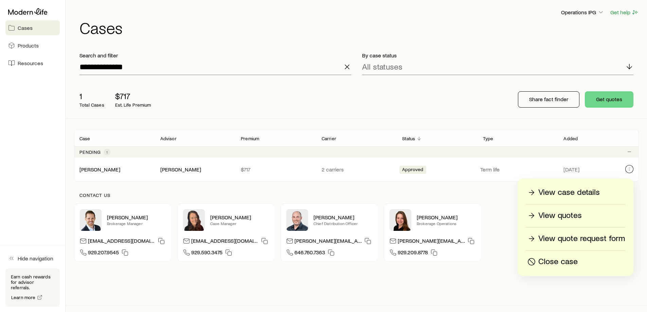 The width and height of the screenshot is (647, 312). I want to click on a: View quote request form, so click(576, 239).